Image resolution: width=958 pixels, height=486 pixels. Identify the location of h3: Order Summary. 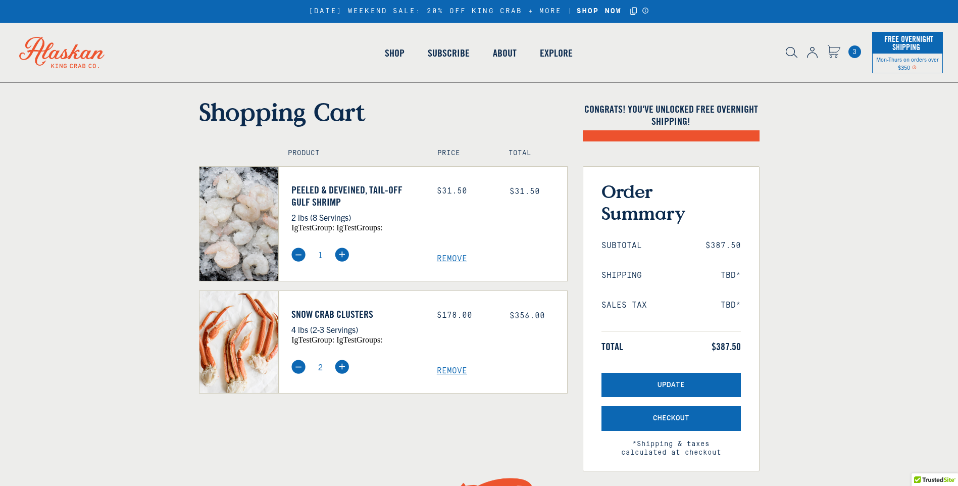
(671, 202).